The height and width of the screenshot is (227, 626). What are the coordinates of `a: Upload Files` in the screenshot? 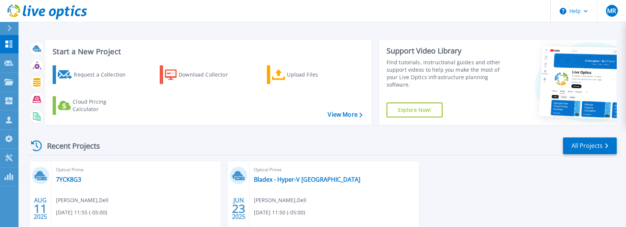 It's located at (308, 75).